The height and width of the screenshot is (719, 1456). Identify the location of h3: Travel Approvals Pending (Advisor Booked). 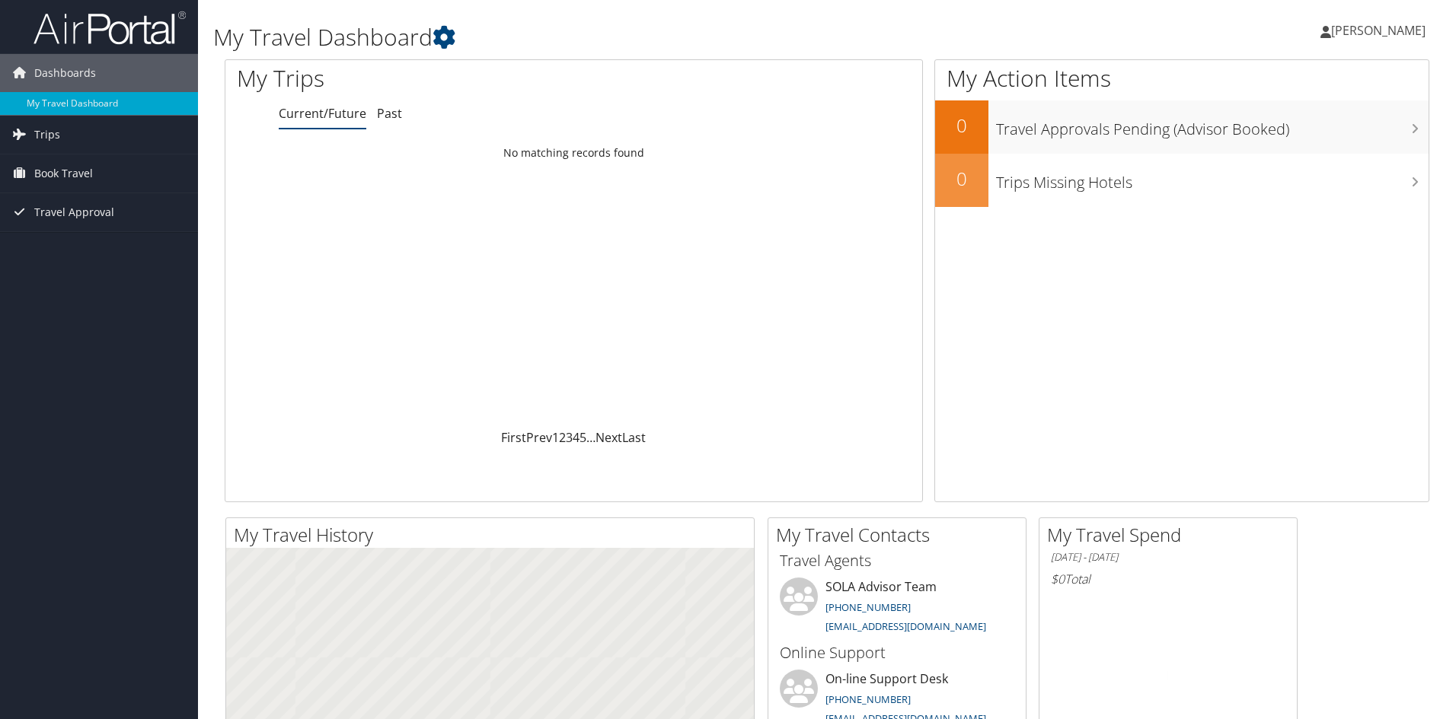
(1212, 126).